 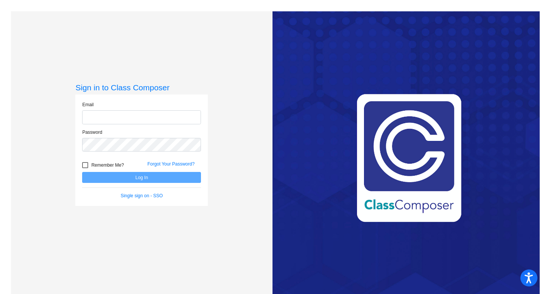 What do you see at coordinates (142, 196) in the screenshot?
I see `a: Single sign on - SSO` at bounding box center [142, 196].